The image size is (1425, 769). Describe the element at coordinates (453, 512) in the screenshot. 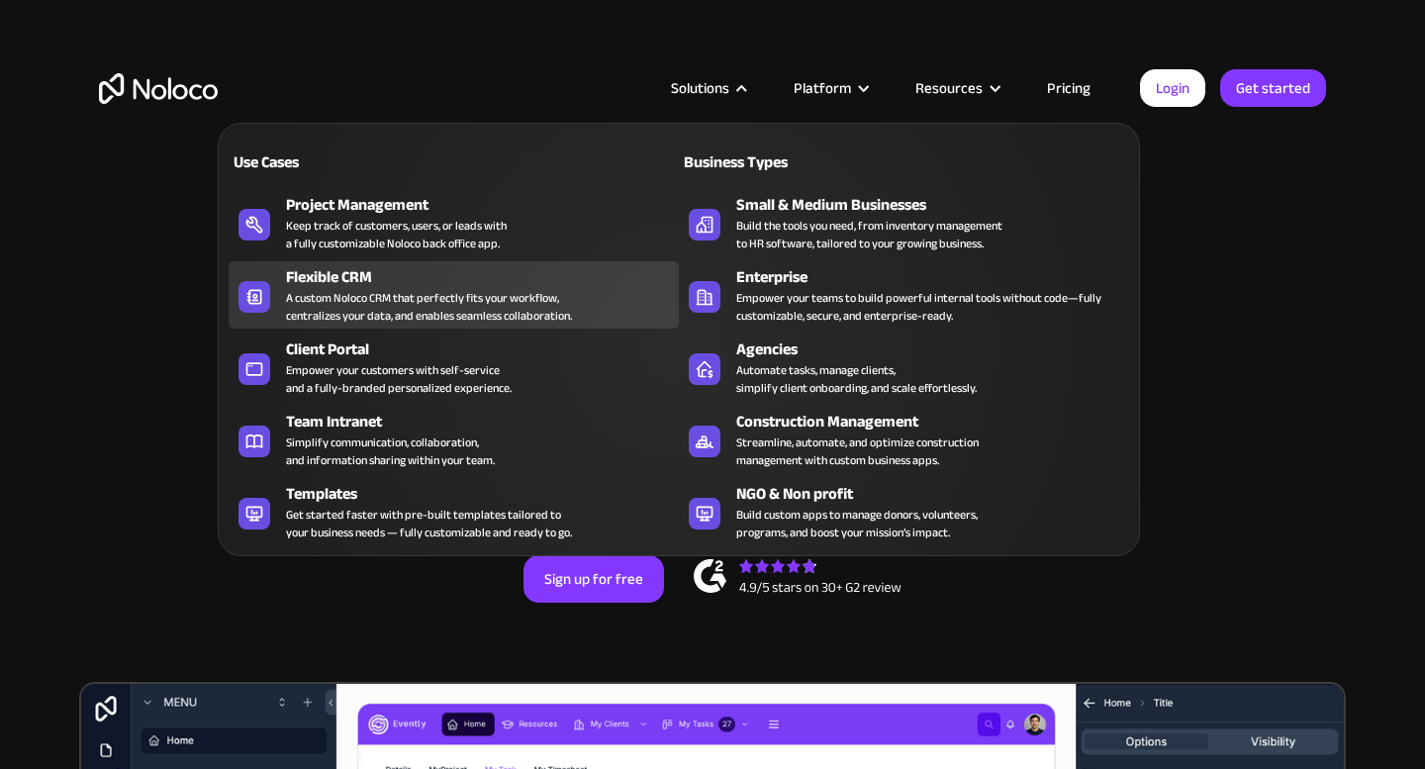

I see `a: TemplatesGet started faster with pre-built templates tailored toyour business needs — fully custo...` at that location.